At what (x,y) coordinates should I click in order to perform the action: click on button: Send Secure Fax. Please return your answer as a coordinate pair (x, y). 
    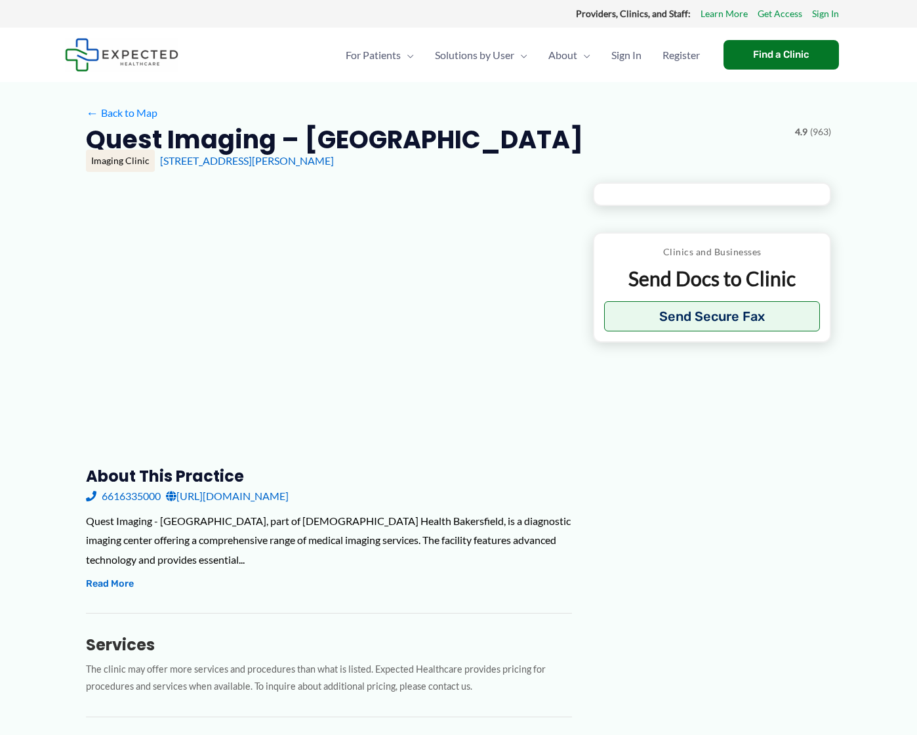
    Looking at the image, I should click on (712, 316).